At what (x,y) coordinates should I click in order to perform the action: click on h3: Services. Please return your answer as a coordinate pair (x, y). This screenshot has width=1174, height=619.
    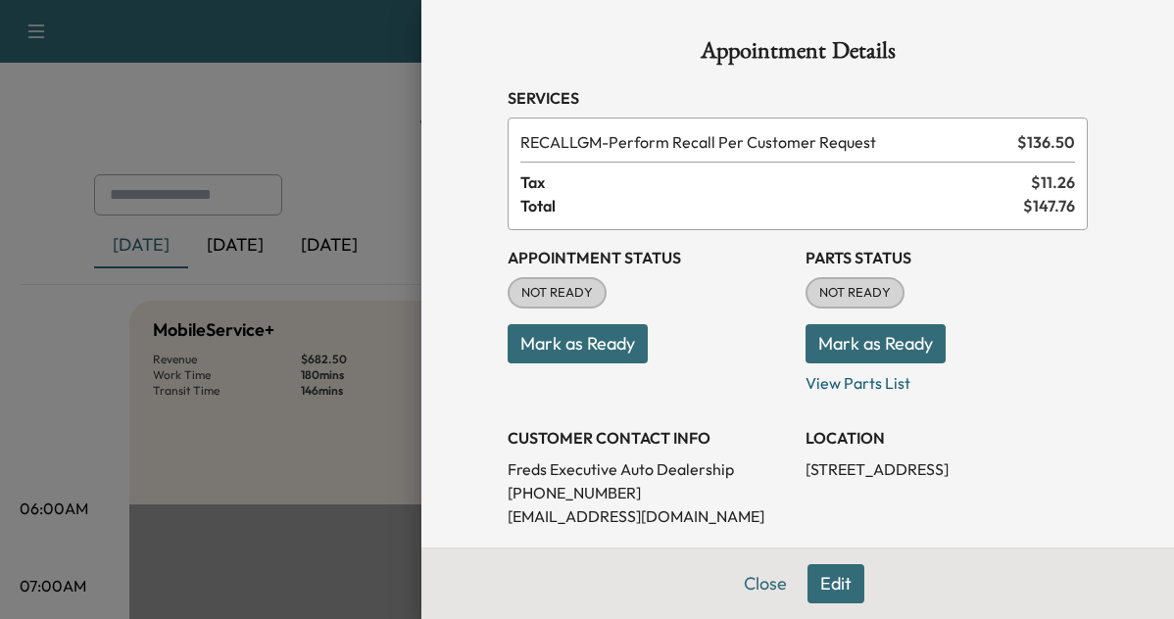
    Looking at the image, I should click on (797, 98).